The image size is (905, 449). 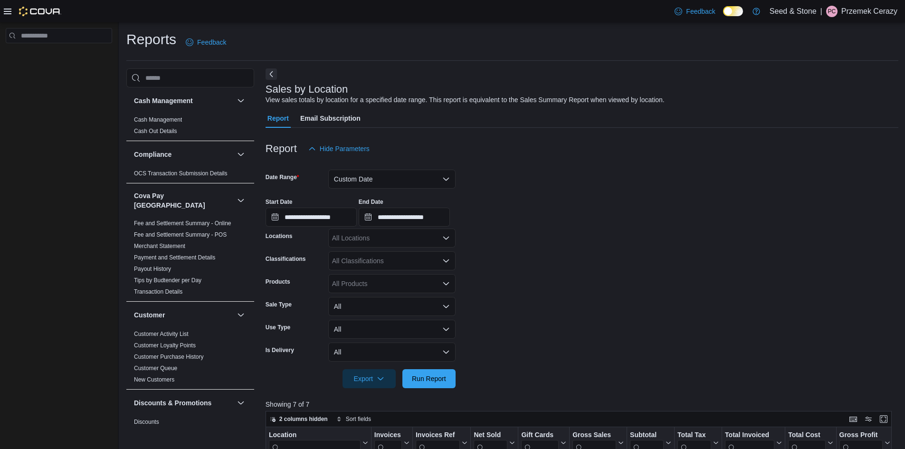 What do you see at coordinates (371, 202) in the screenshot?
I see `label: End Date` at bounding box center [371, 202].